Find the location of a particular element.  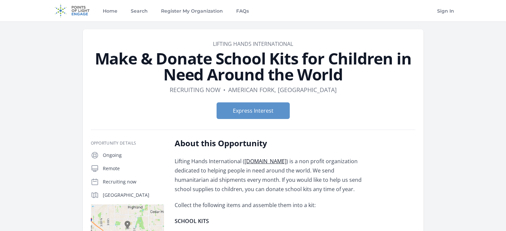

p: Recruiting now is located at coordinates (133, 182).